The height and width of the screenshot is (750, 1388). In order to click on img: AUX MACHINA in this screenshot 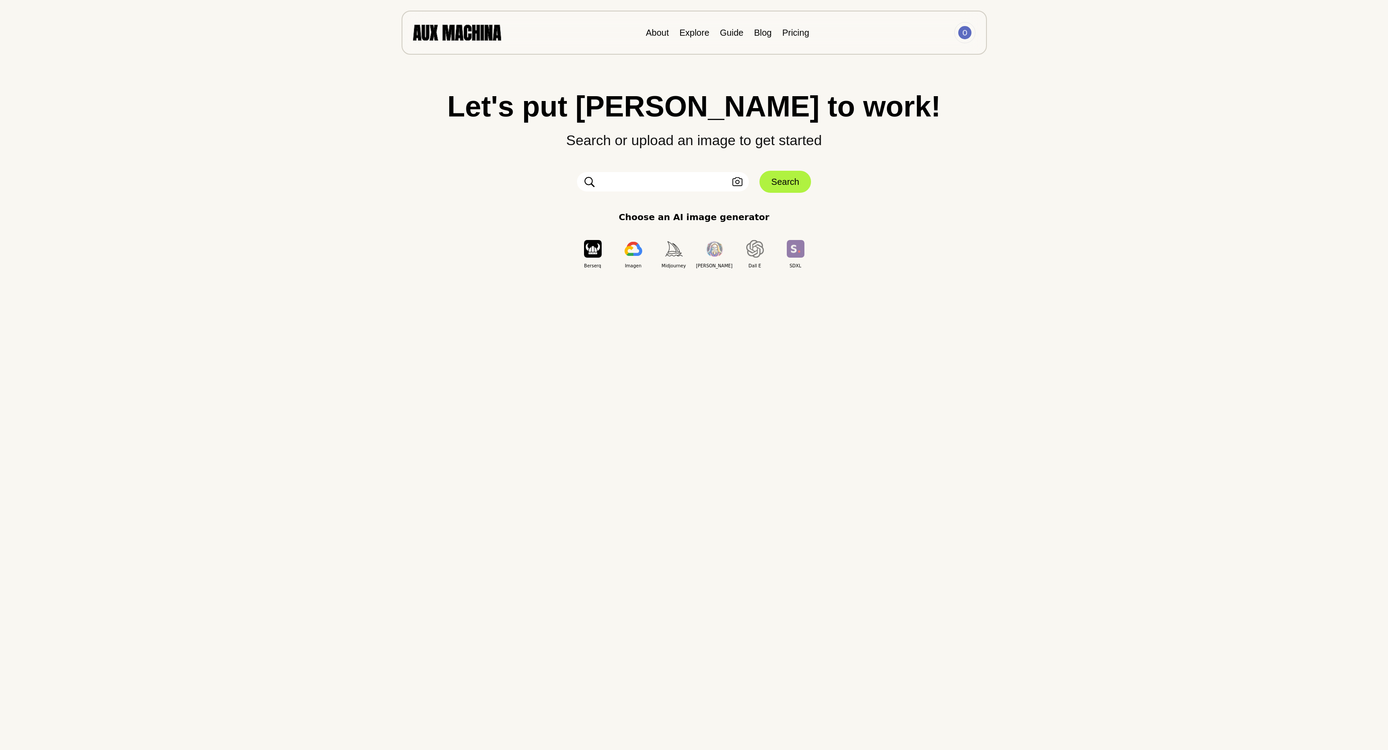, I will do `click(457, 32)`.